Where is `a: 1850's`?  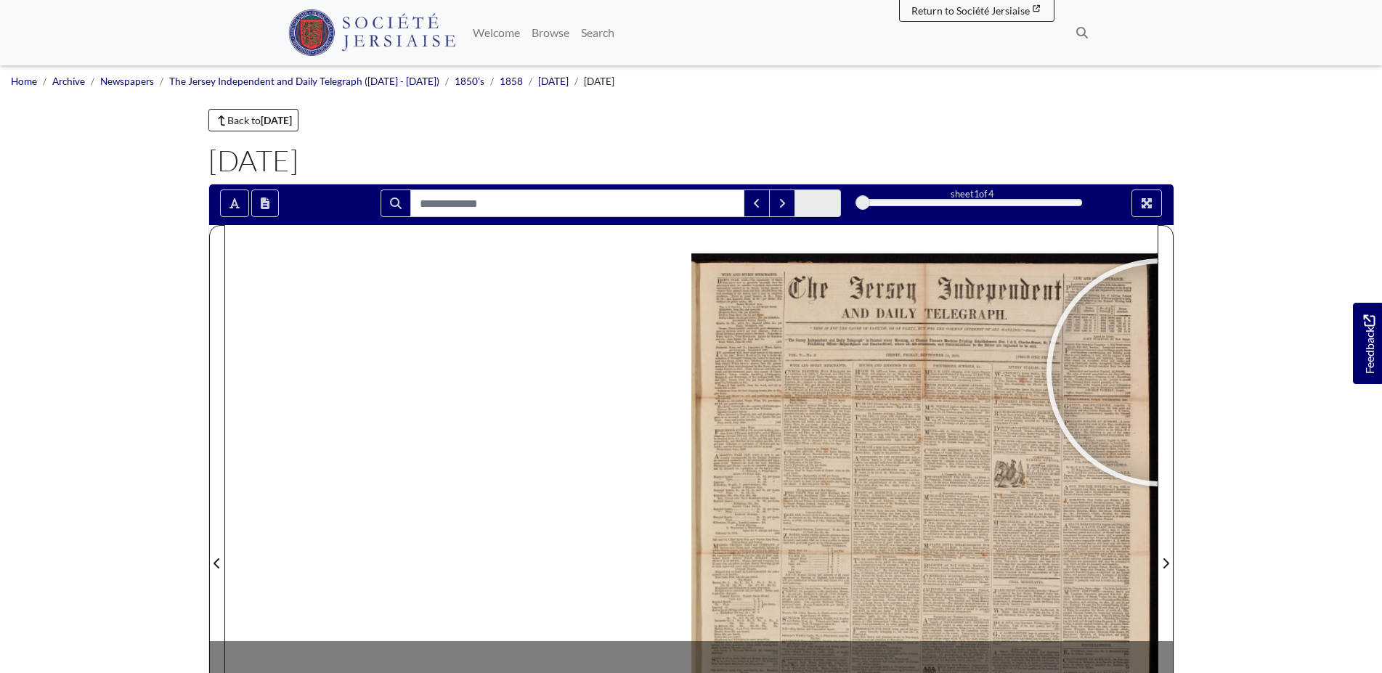
a: 1850's is located at coordinates (469, 81).